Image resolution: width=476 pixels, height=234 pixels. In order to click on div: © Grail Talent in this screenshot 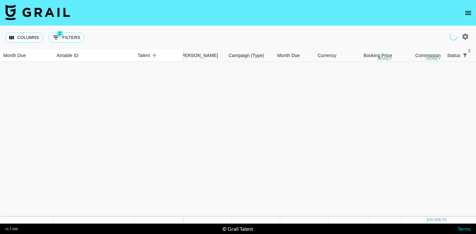, I will do `click(238, 229)`.